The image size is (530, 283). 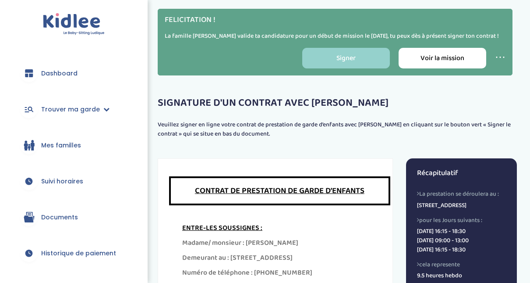 What do you see at coordinates (461, 220) in the screenshot?
I see `h4: pour les Jours suivants :` at bounding box center [461, 220].